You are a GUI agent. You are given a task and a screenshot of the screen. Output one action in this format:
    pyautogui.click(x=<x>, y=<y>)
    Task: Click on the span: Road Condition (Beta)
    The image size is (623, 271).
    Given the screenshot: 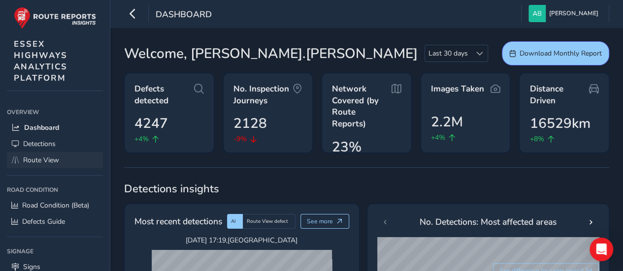 What is the action you would take?
    pyautogui.click(x=56, y=205)
    